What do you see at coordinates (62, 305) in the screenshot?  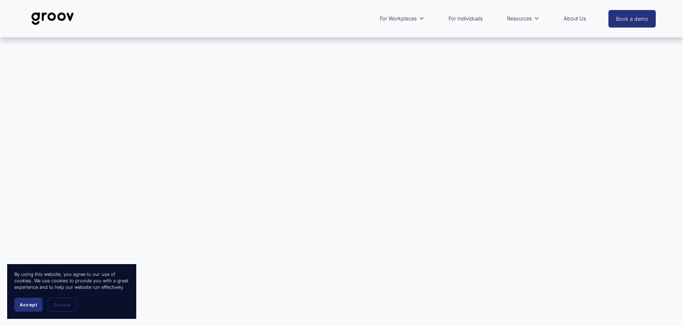 I see `button: Decline` at bounding box center [62, 305].